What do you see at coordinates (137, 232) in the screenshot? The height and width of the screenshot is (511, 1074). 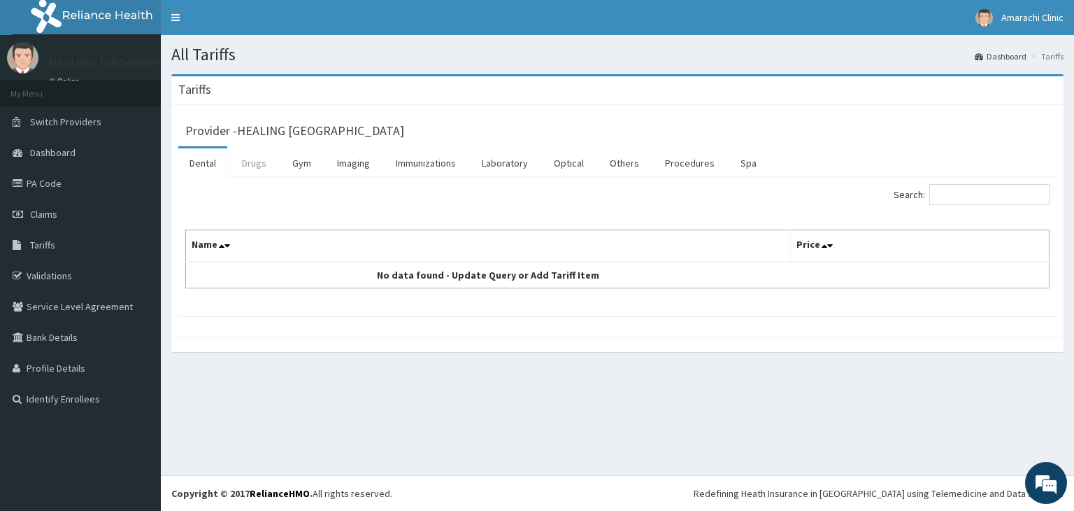 I see `span: We're online!` at bounding box center [137, 232].